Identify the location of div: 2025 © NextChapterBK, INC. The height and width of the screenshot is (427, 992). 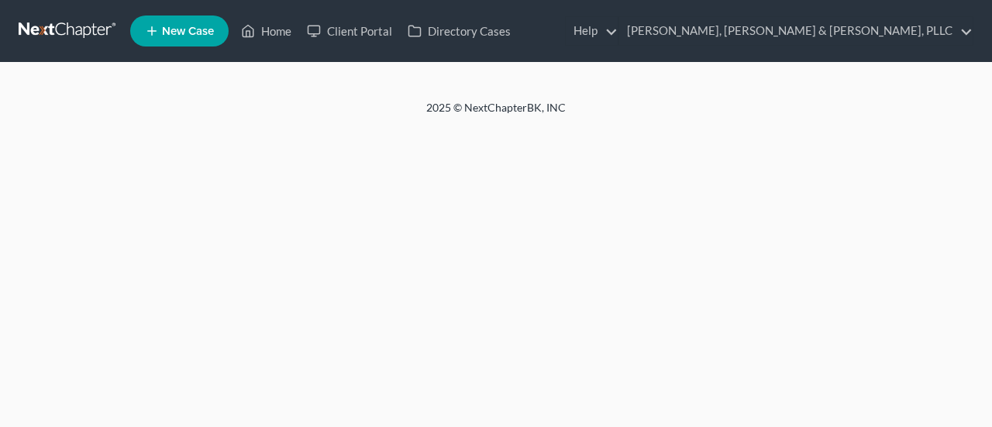
(496, 114).